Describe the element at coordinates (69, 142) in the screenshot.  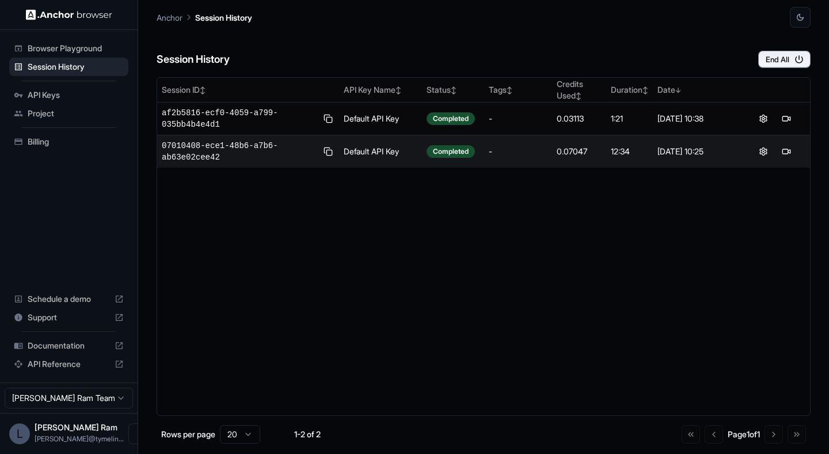
I see `div: Billing` at that location.